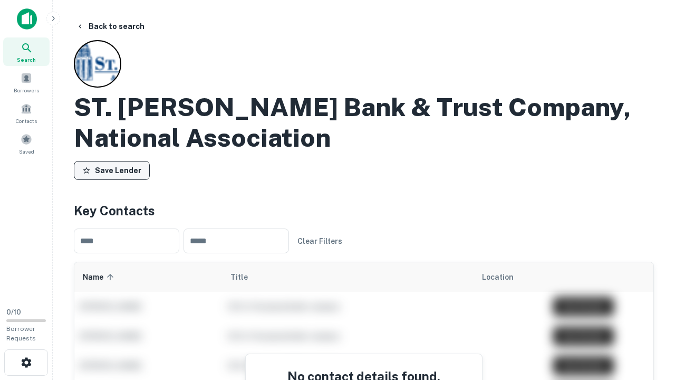 The image size is (675, 380). Describe the element at coordinates (110, 26) in the screenshot. I see `button: Back to search` at that location.